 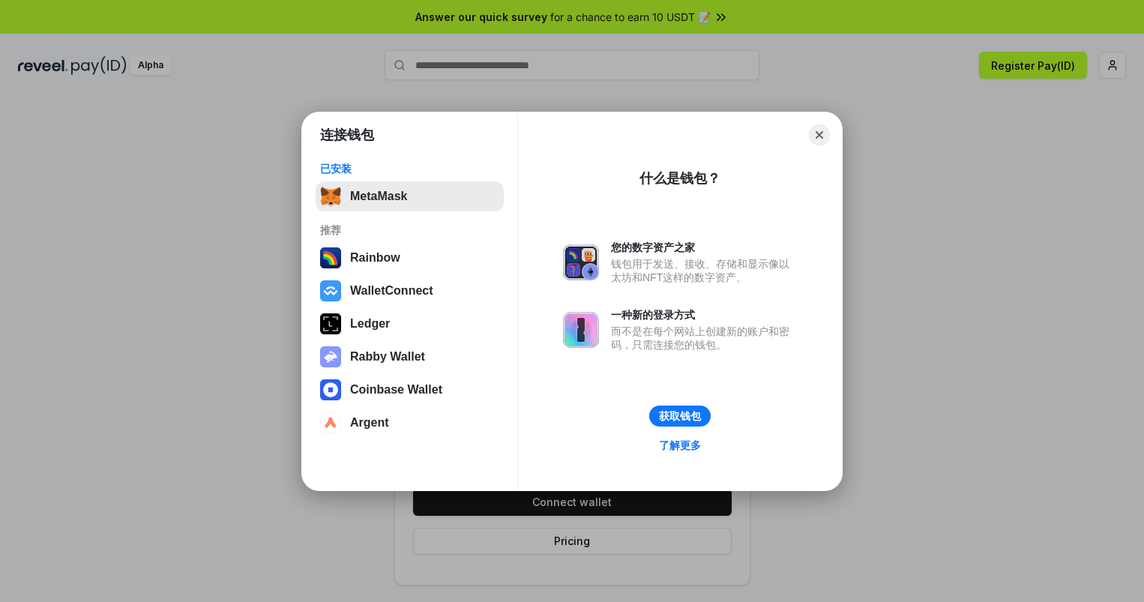 What do you see at coordinates (680, 416) in the screenshot?
I see `div: 获取钱包` at bounding box center [680, 416].